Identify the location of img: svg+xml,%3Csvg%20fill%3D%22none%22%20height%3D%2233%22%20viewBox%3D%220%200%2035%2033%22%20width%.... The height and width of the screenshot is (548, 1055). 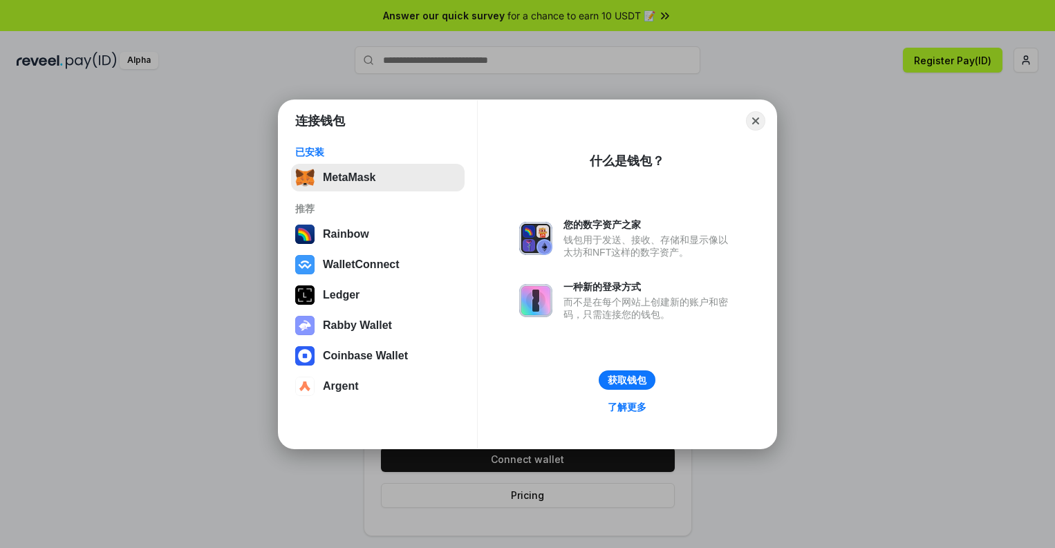
(305, 178).